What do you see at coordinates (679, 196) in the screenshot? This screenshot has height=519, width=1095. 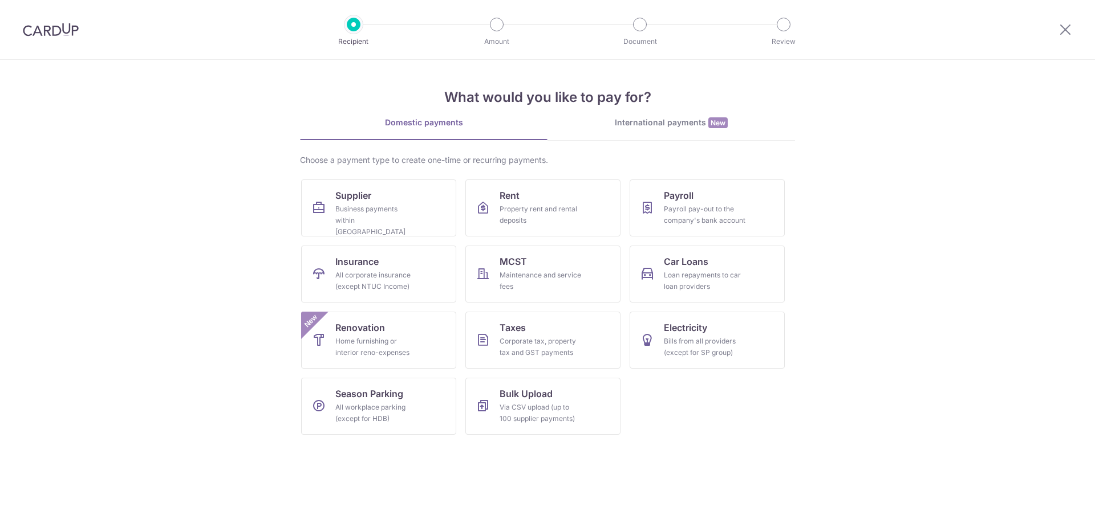 I see `span: Payroll` at bounding box center [679, 196].